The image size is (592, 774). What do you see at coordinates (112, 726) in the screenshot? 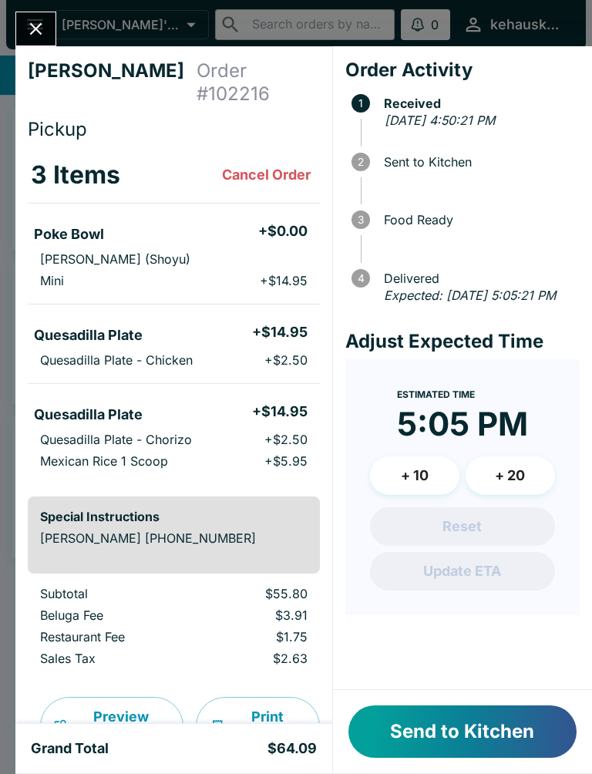
I see `button: Preview Receipt` at bounding box center [112, 726].